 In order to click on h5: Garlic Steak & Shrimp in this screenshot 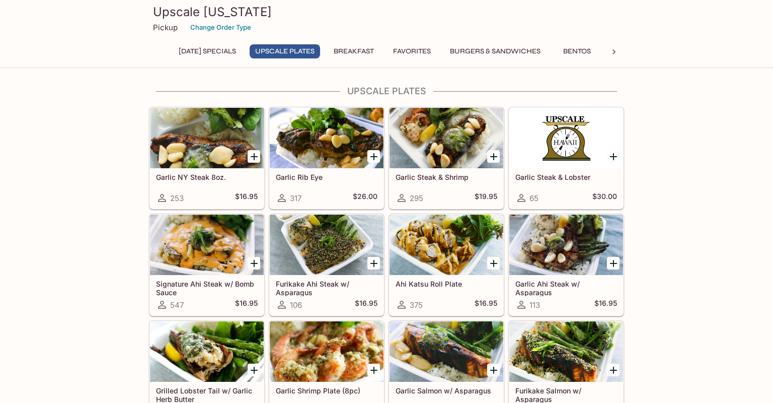, I will do `click(446, 177)`.